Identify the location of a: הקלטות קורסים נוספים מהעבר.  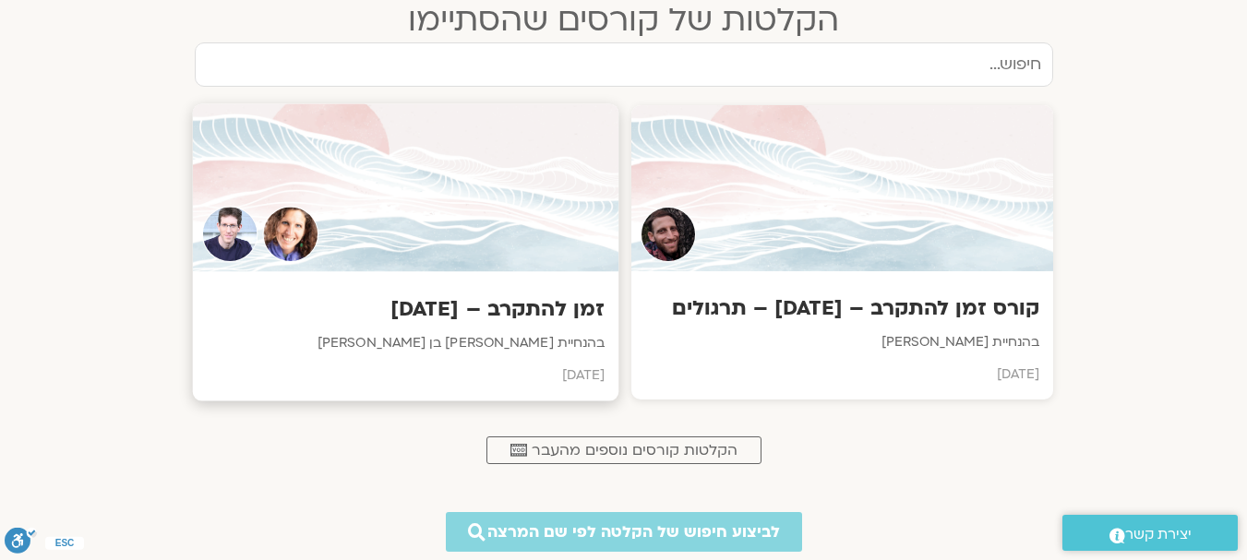
(624, 450).